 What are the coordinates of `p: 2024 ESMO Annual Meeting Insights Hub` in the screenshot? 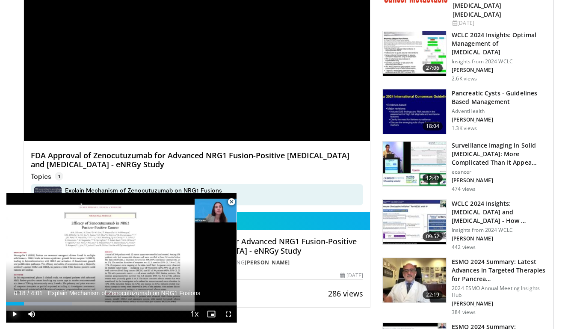 It's located at (500, 292).